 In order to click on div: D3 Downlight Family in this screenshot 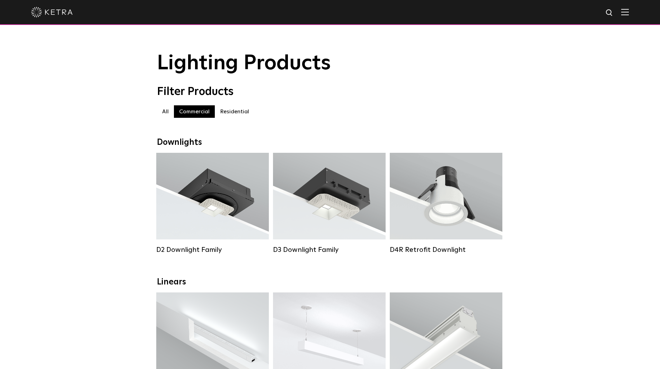, I will do `click(329, 250)`.